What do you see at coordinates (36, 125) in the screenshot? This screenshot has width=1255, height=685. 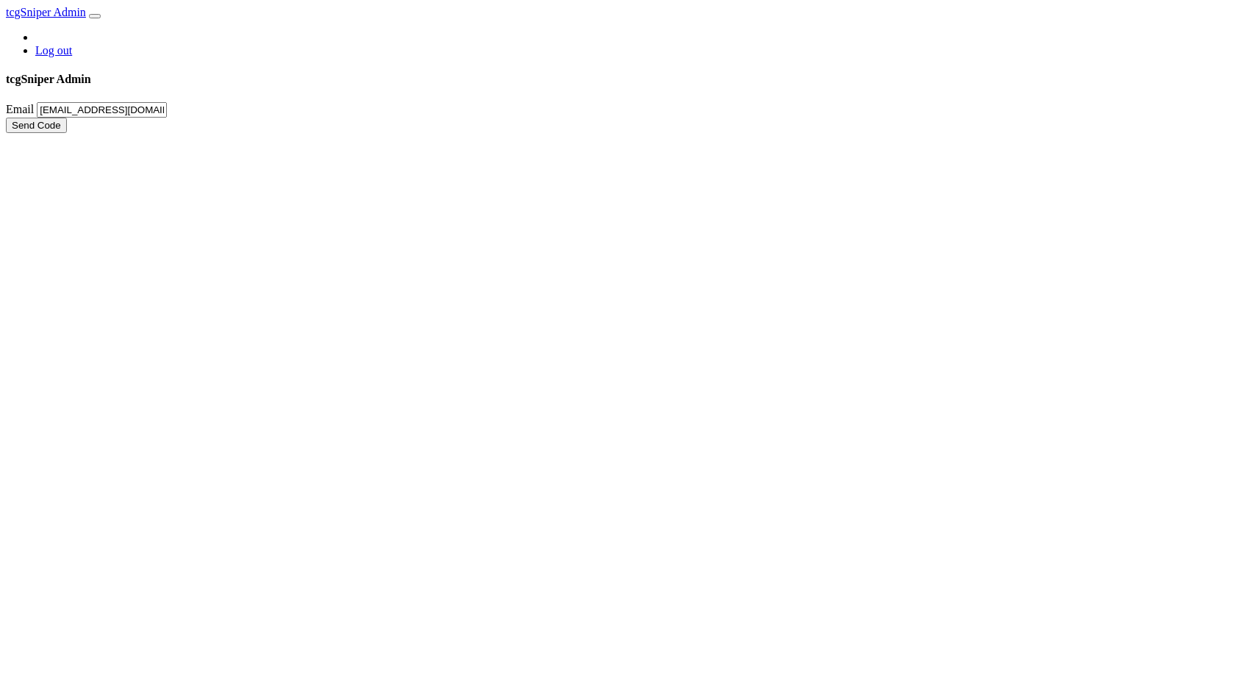 I see `button: Send Code` at bounding box center [36, 125].